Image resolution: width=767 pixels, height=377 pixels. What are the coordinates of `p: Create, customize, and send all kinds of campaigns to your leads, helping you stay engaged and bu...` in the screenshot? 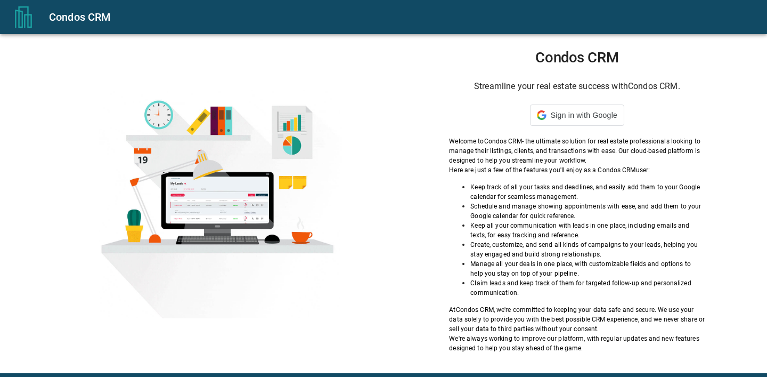 It's located at (588, 249).